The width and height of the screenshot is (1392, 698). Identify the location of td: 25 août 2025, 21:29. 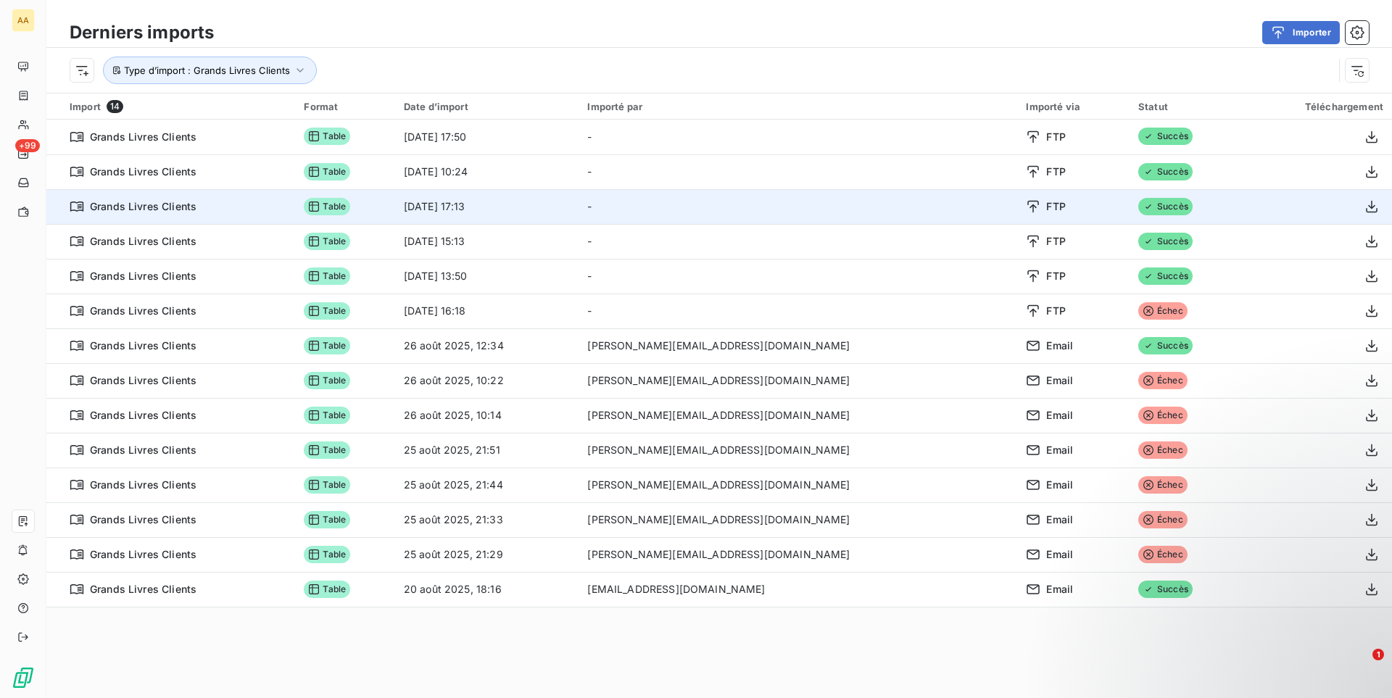
(487, 555).